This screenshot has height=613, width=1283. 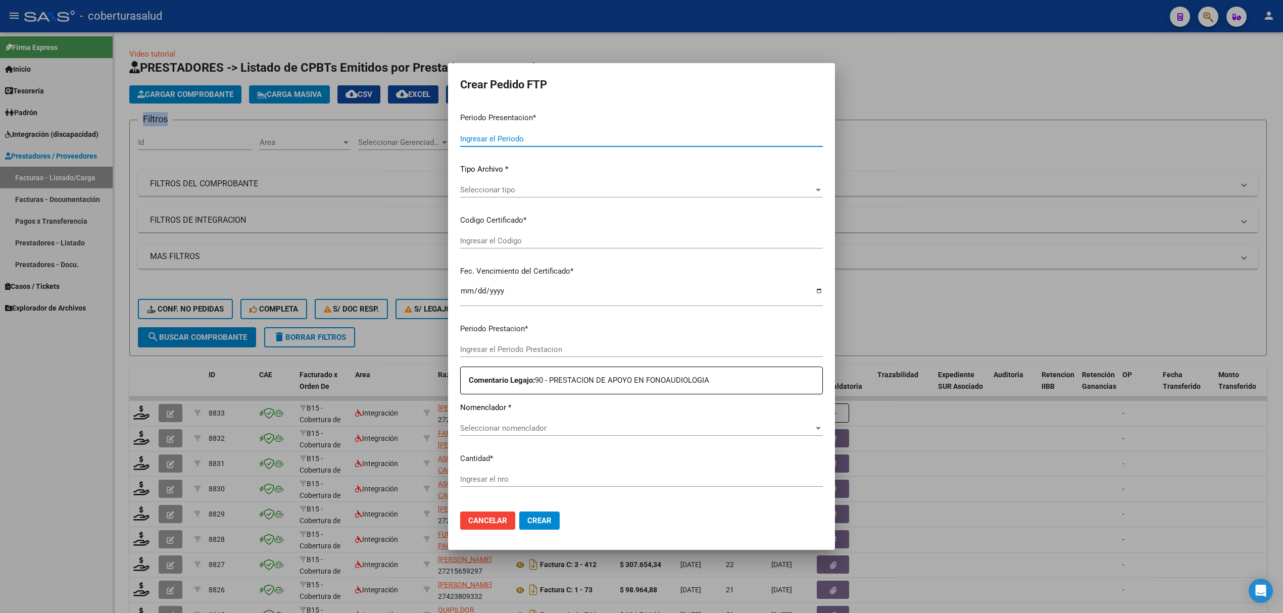 I want to click on p: Periodo Prestacion, so click(x=642, y=329).